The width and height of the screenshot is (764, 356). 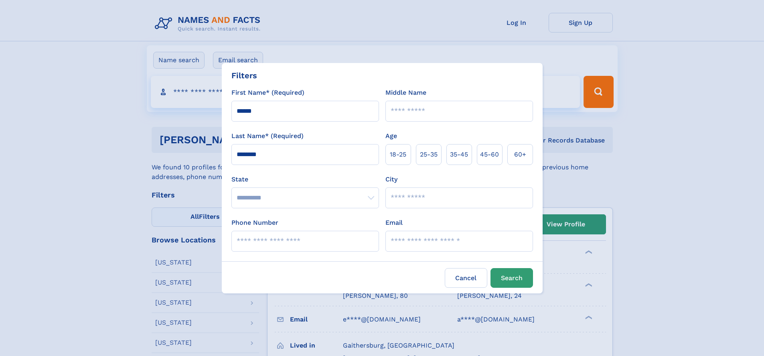 I want to click on label: Cancel, so click(x=466, y=278).